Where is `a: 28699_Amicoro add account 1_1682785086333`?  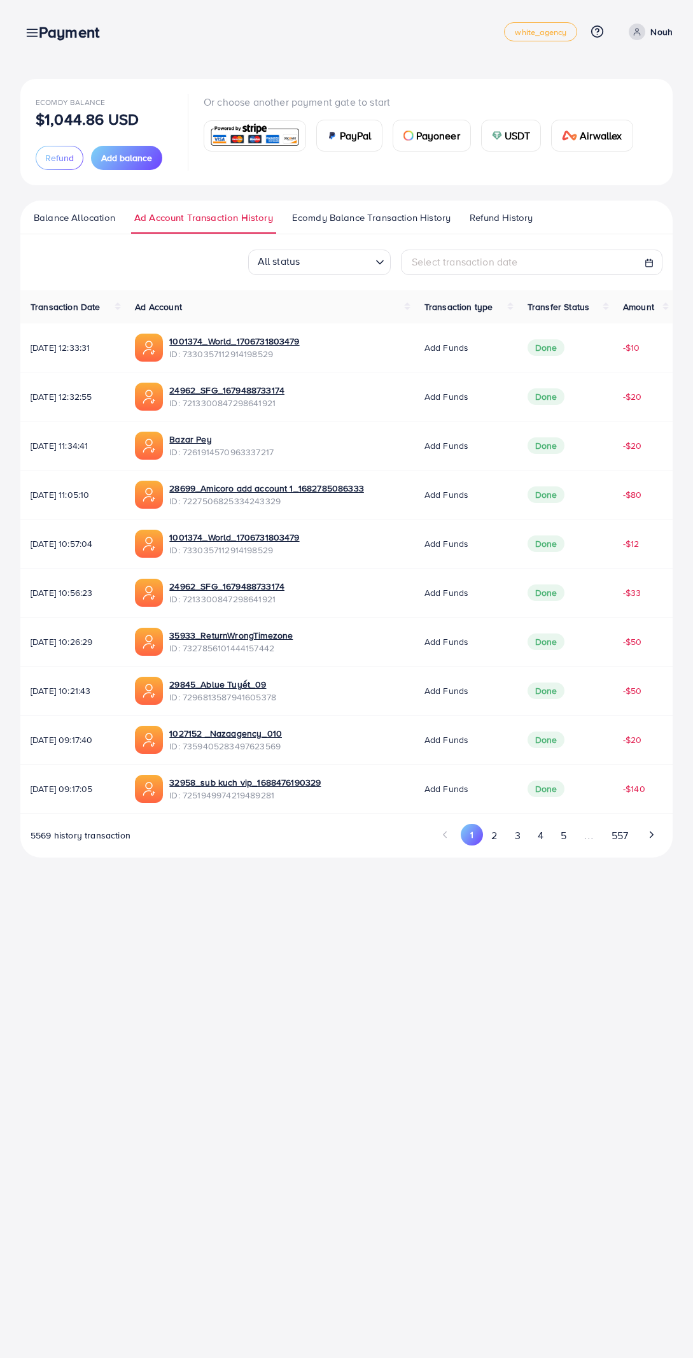 a: 28699_Amicoro add account 1_1682785086333 is located at coordinates (267, 488).